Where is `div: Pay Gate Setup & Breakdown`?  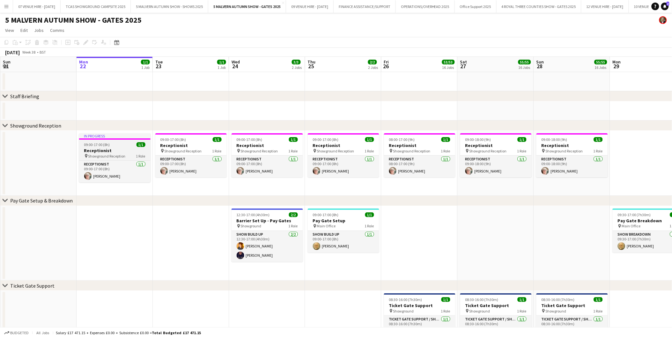 div: Pay Gate Setup & Breakdown is located at coordinates (41, 201).